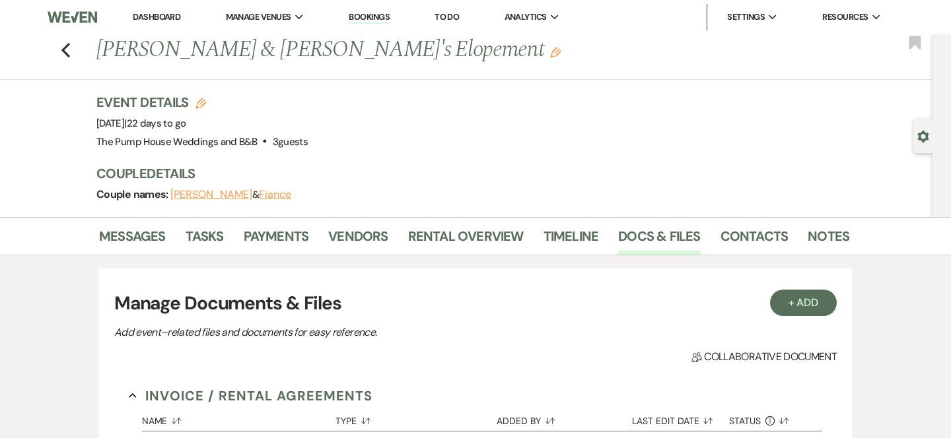 This screenshot has height=438, width=951. I want to click on p: Add event–related files and documents for easy reference., so click(345, 333).